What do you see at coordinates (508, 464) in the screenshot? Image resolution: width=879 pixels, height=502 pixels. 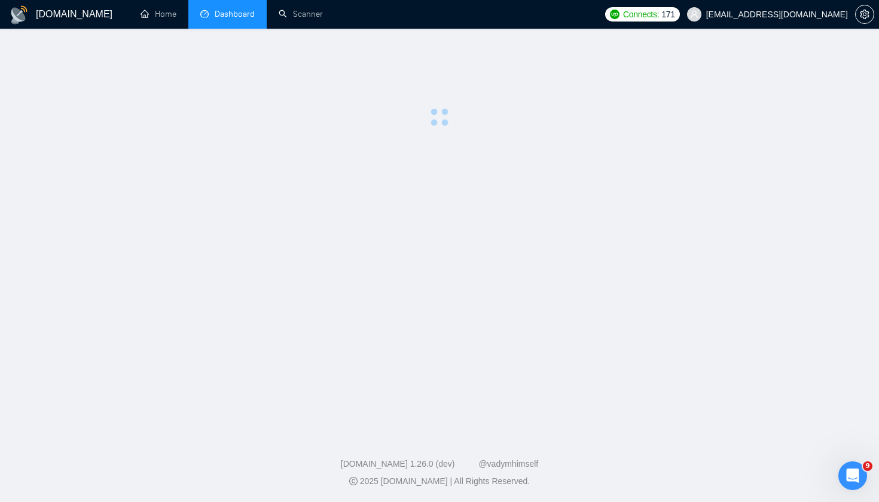 I see `a: @vadymhimself` at bounding box center [508, 464].